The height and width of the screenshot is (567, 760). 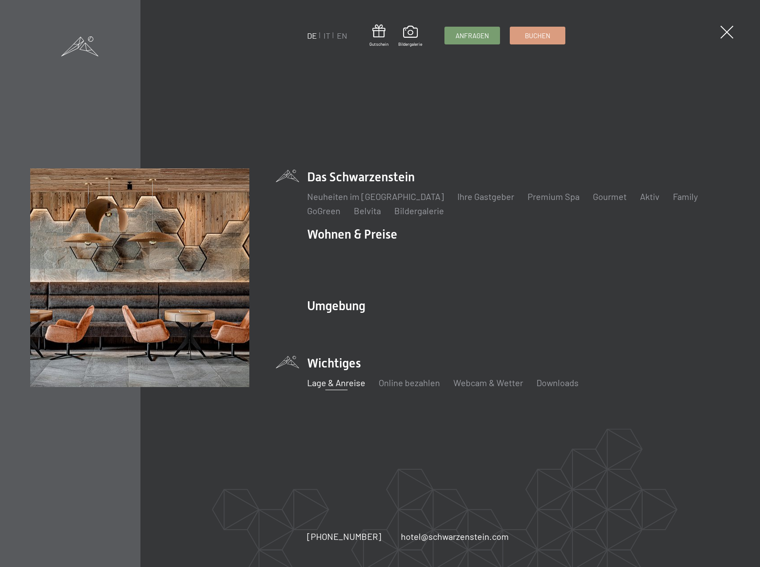 I want to click on a: EN, so click(x=342, y=36).